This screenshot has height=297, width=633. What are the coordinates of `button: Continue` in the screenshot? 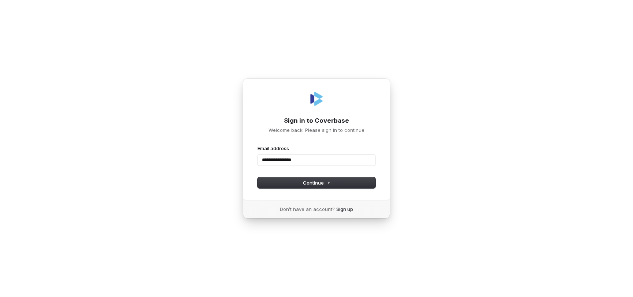 It's located at (317, 183).